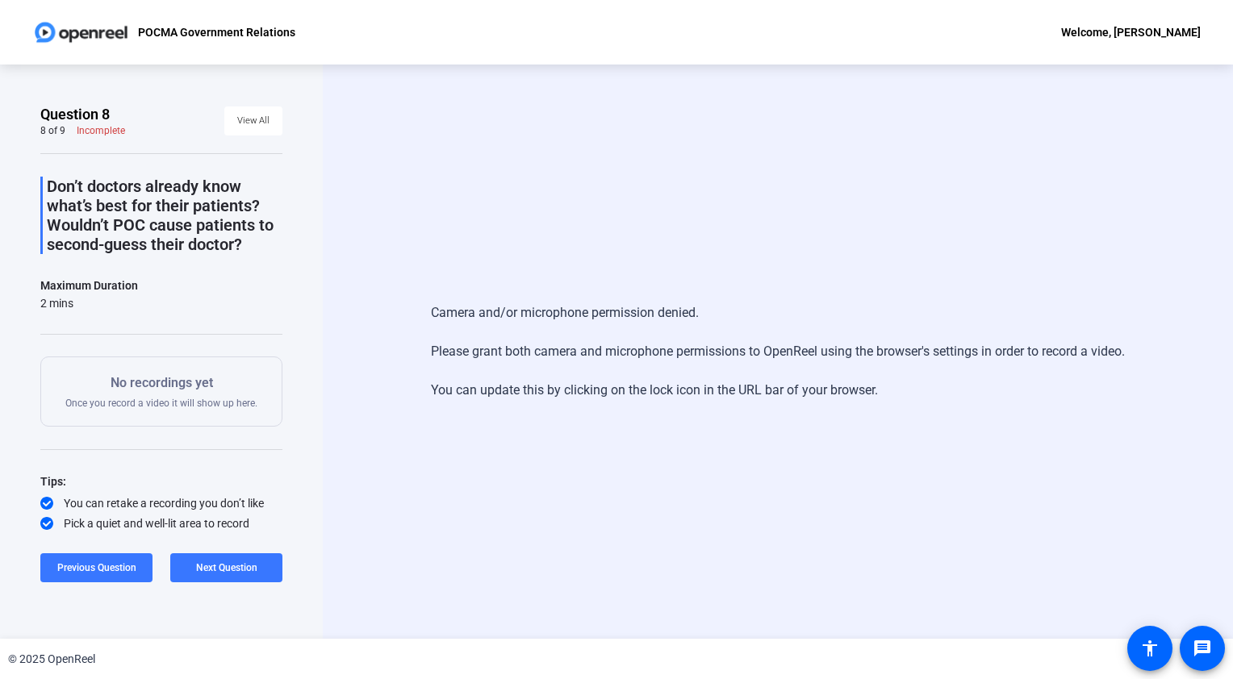 The width and height of the screenshot is (1233, 679). What do you see at coordinates (96, 568) in the screenshot?
I see `button: Previous Question` at bounding box center [96, 568].